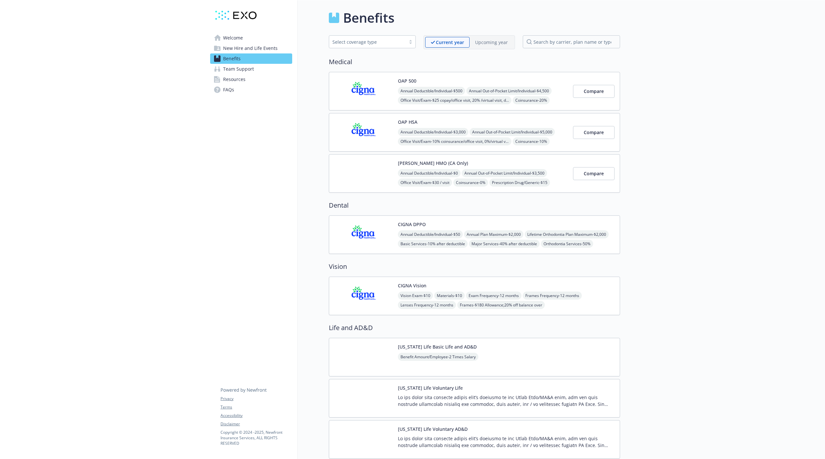 The width and height of the screenshot is (825, 459). What do you see at coordinates (233, 38) in the screenshot?
I see `span: Welcome` at bounding box center [233, 38].